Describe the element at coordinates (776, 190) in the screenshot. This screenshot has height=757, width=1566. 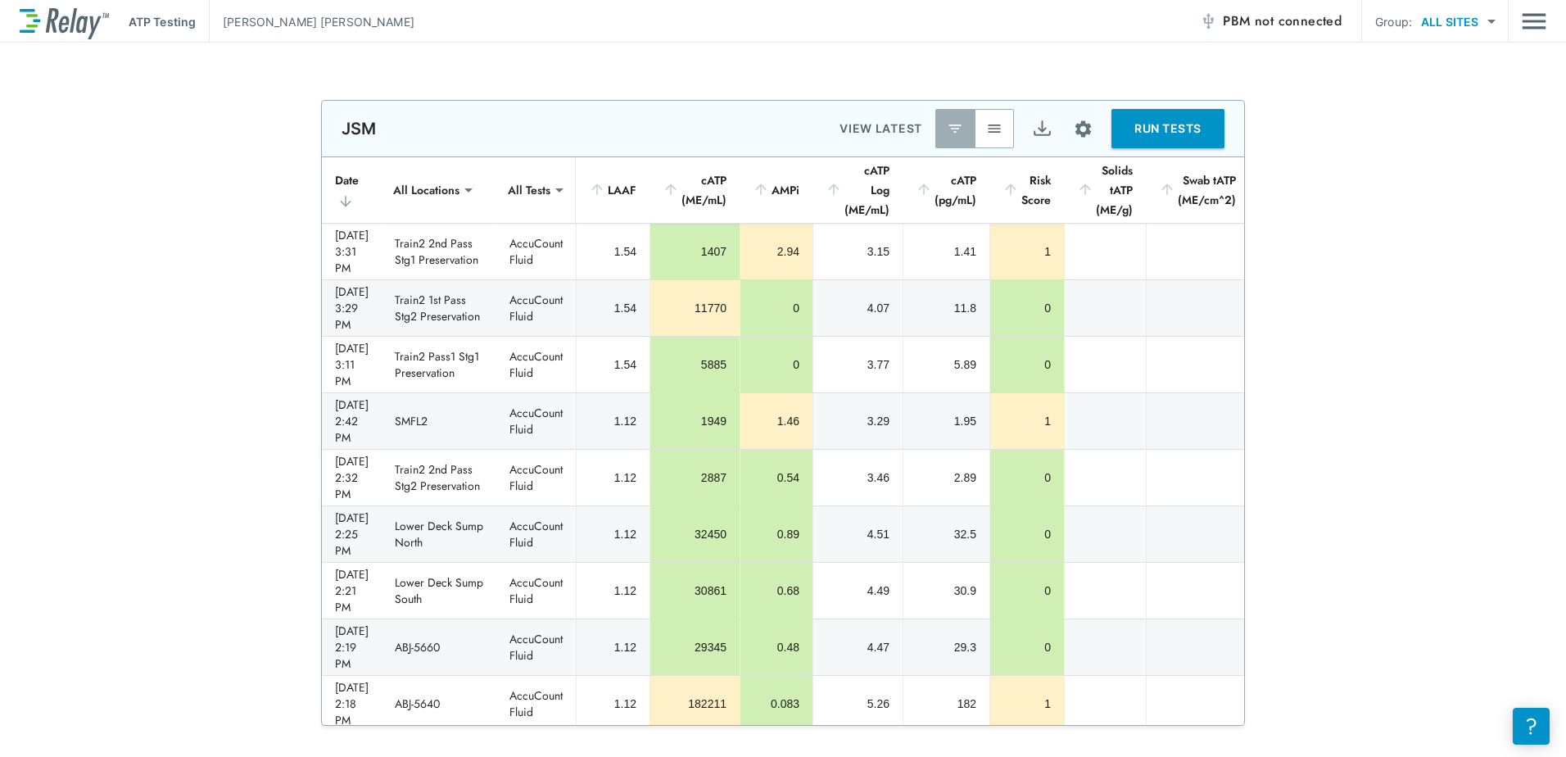
I see `div: AMPi` at that location.